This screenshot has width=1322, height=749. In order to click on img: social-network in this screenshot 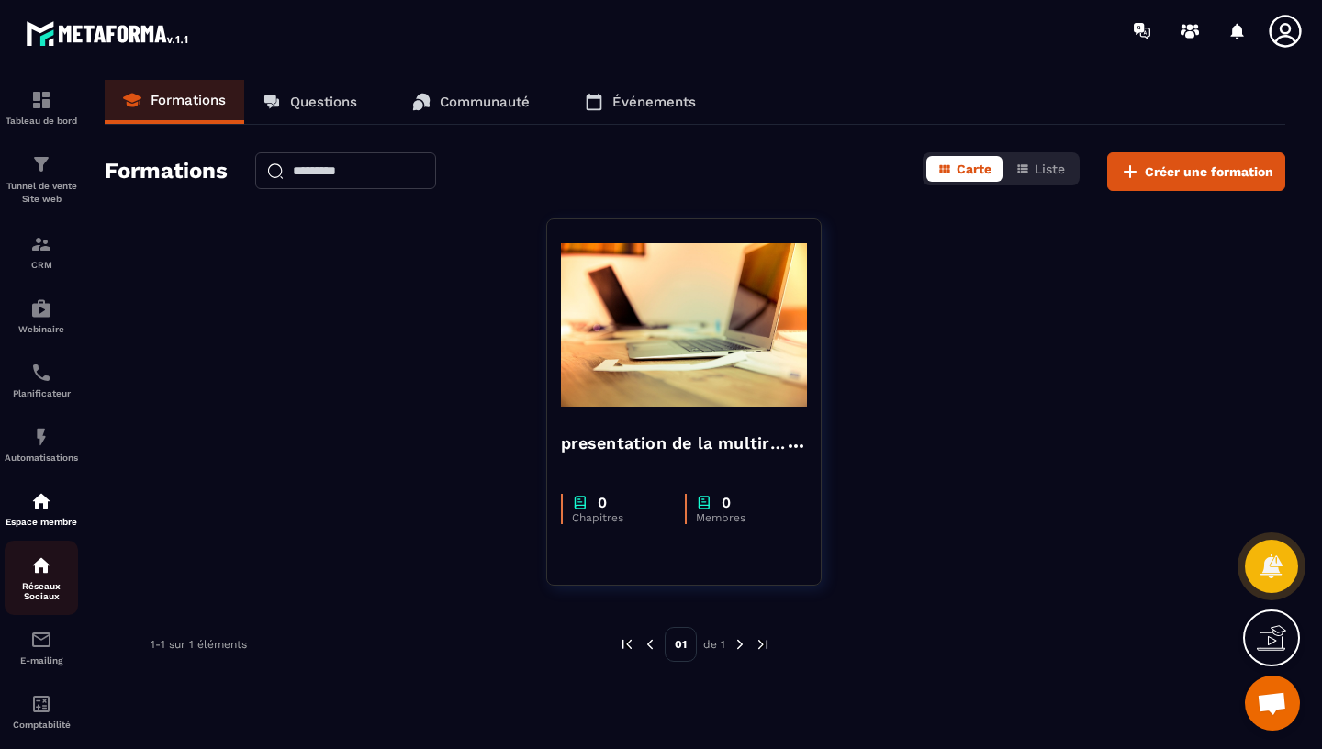, I will do `click(41, 566)`.